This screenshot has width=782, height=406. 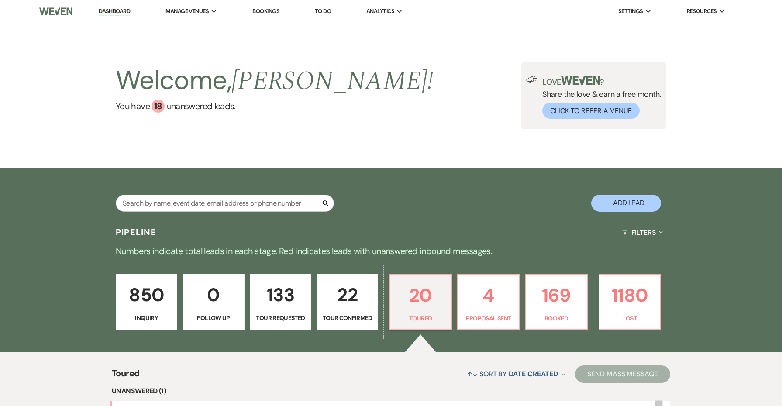 I want to click on a: Dashboard, so click(x=114, y=11).